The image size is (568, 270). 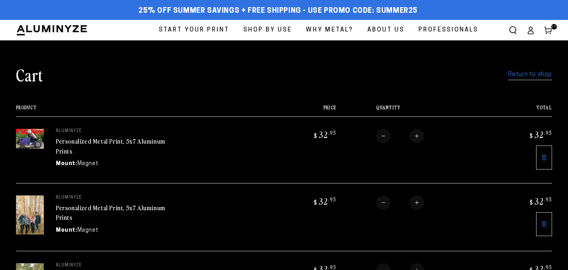 I want to click on span: Why Metal?, so click(x=329, y=30).